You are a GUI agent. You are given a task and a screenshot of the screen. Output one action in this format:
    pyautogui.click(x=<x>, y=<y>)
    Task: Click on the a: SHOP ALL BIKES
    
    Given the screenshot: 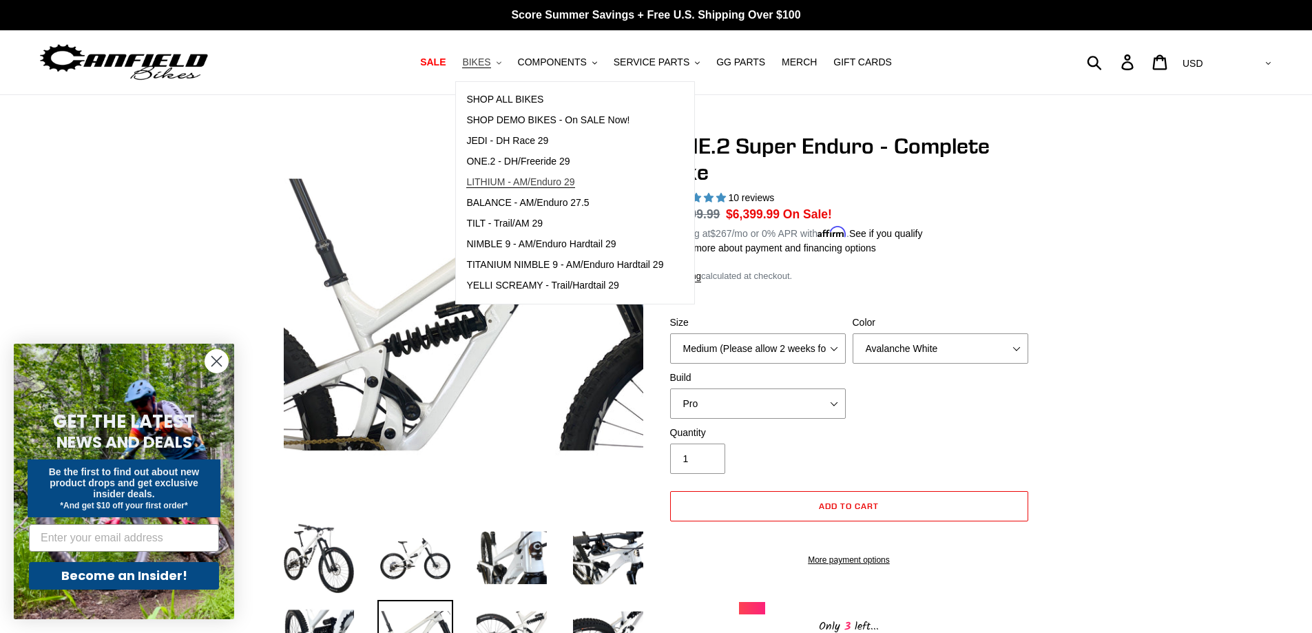 What is the action you would take?
    pyautogui.click(x=565, y=100)
    